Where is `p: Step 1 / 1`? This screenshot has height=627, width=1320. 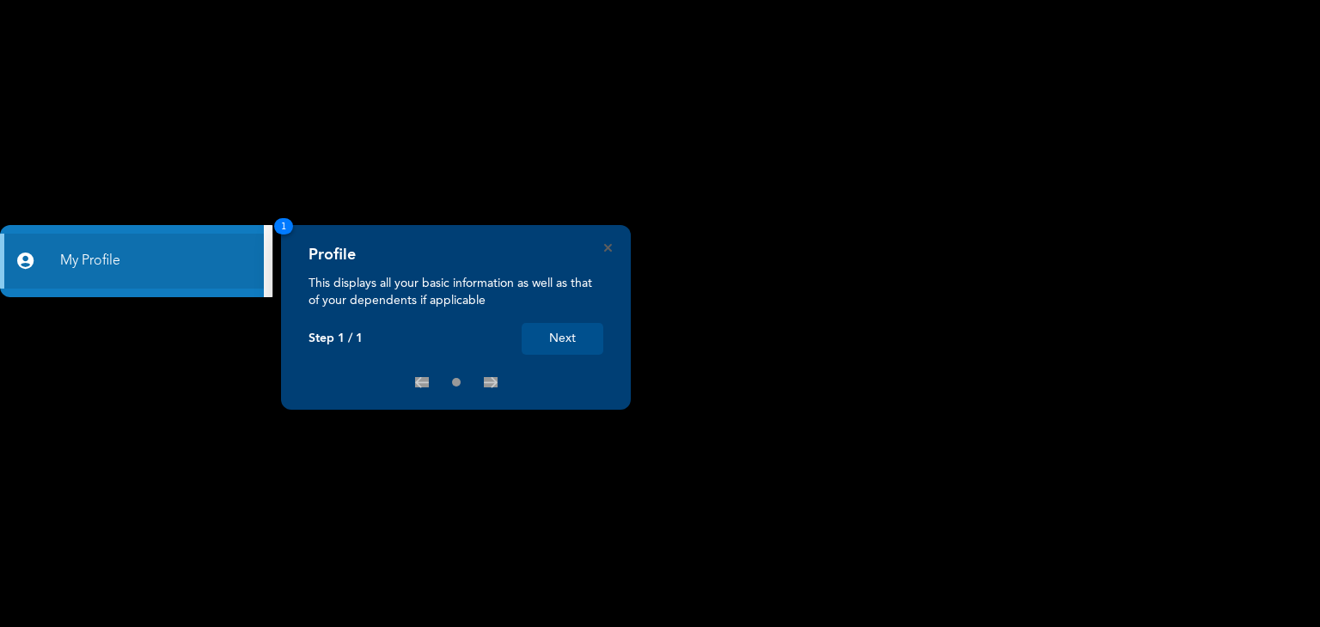 p: Step 1 / 1 is located at coordinates (335, 339).